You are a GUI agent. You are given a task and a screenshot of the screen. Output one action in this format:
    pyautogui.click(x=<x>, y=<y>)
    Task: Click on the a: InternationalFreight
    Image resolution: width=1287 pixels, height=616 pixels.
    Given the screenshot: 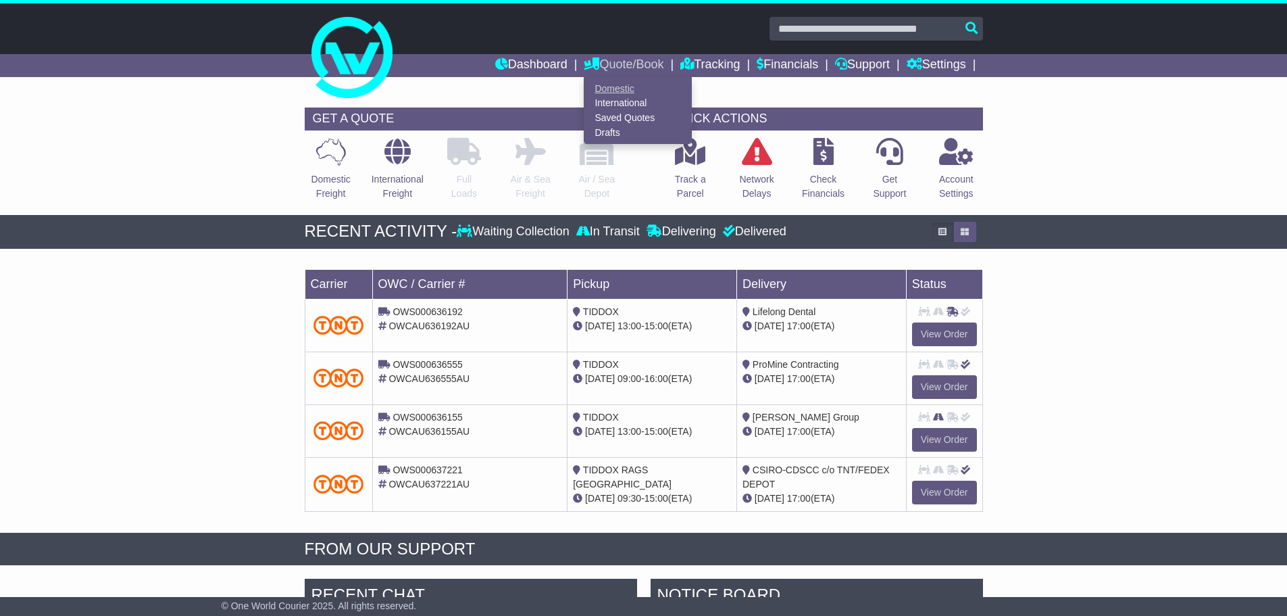 What is the action you would take?
    pyautogui.click(x=397, y=172)
    